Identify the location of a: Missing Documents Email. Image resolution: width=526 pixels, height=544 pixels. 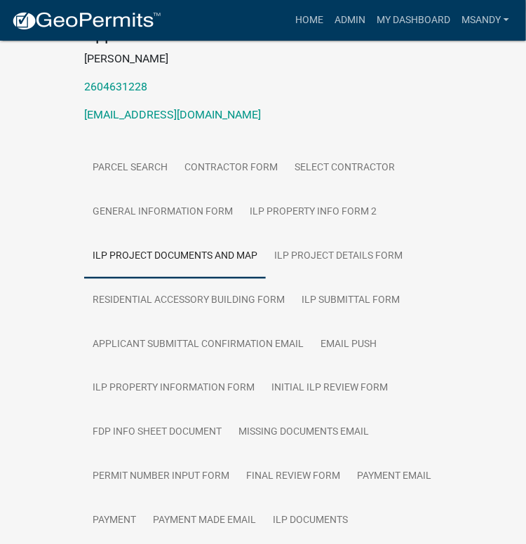
(304, 434).